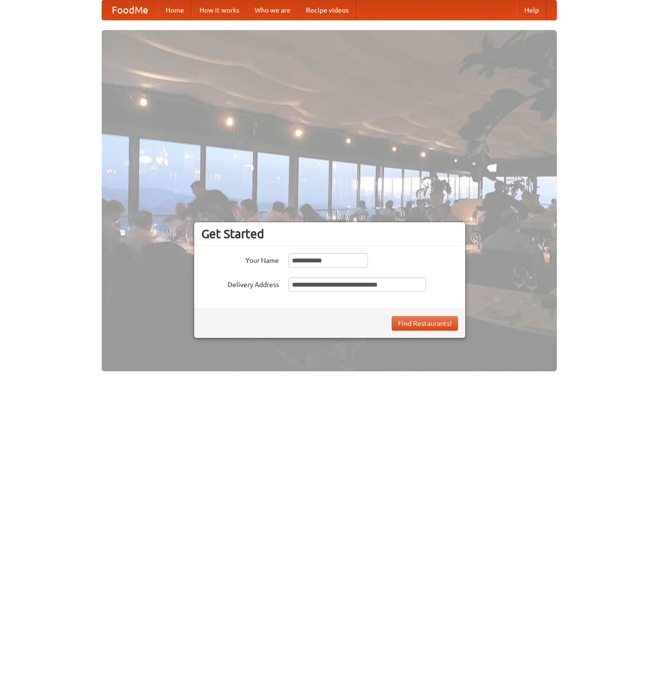 The height and width of the screenshot is (685, 658). Describe the element at coordinates (240, 283) in the screenshot. I see `label: Delivery Address` at that location.